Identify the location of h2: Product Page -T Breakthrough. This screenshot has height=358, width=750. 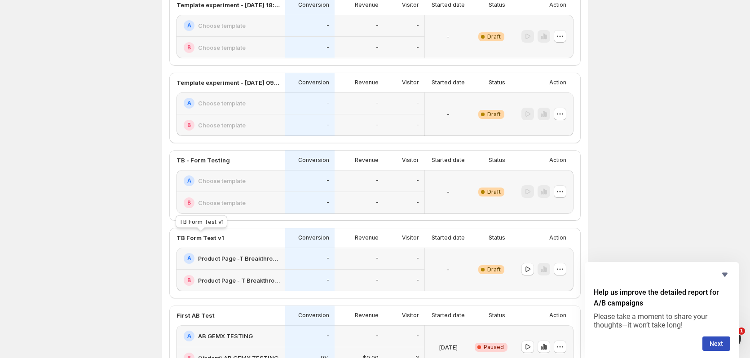
(239, 259).